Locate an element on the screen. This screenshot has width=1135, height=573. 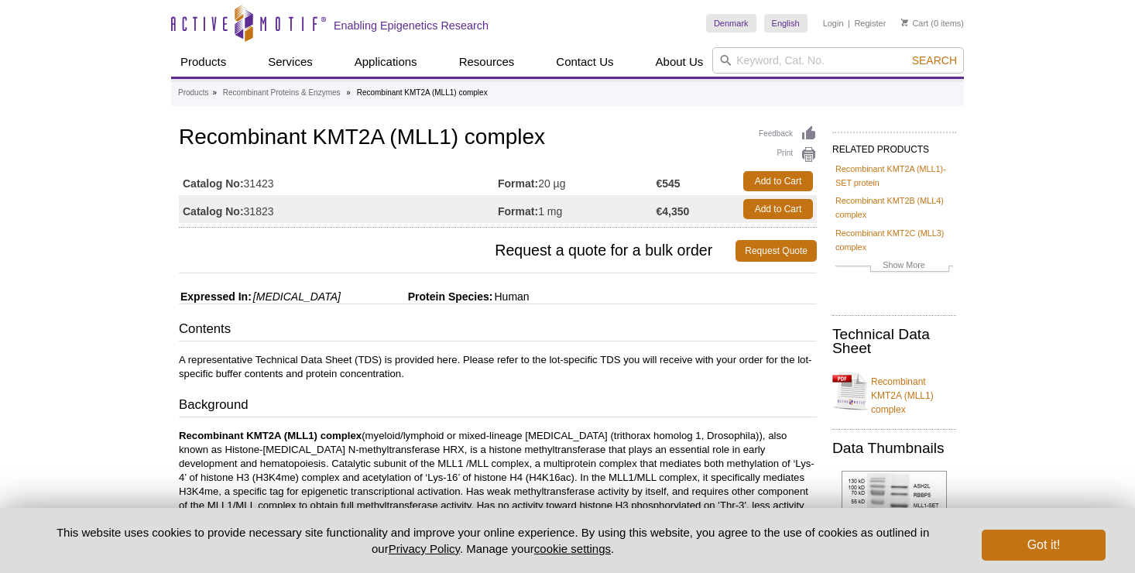
h3: Contents is located at coordinates (498, 330).